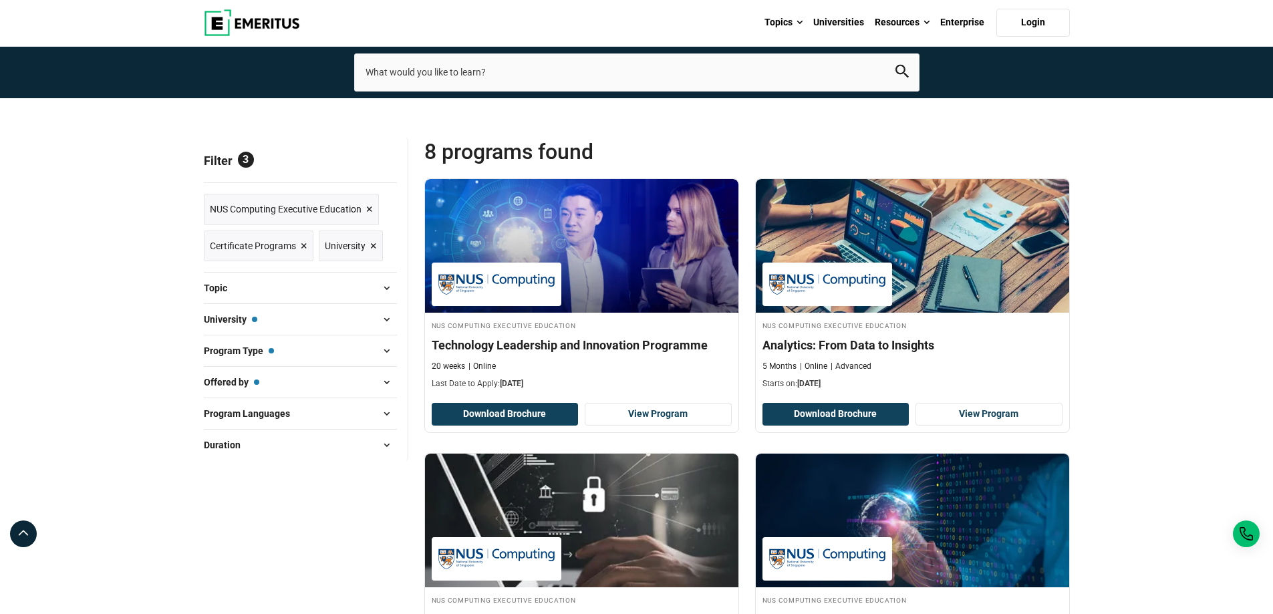  What do you see at coordinates (351, 246) in the screenshot?
I see `a: University ×` at bounding box center [351, 246].